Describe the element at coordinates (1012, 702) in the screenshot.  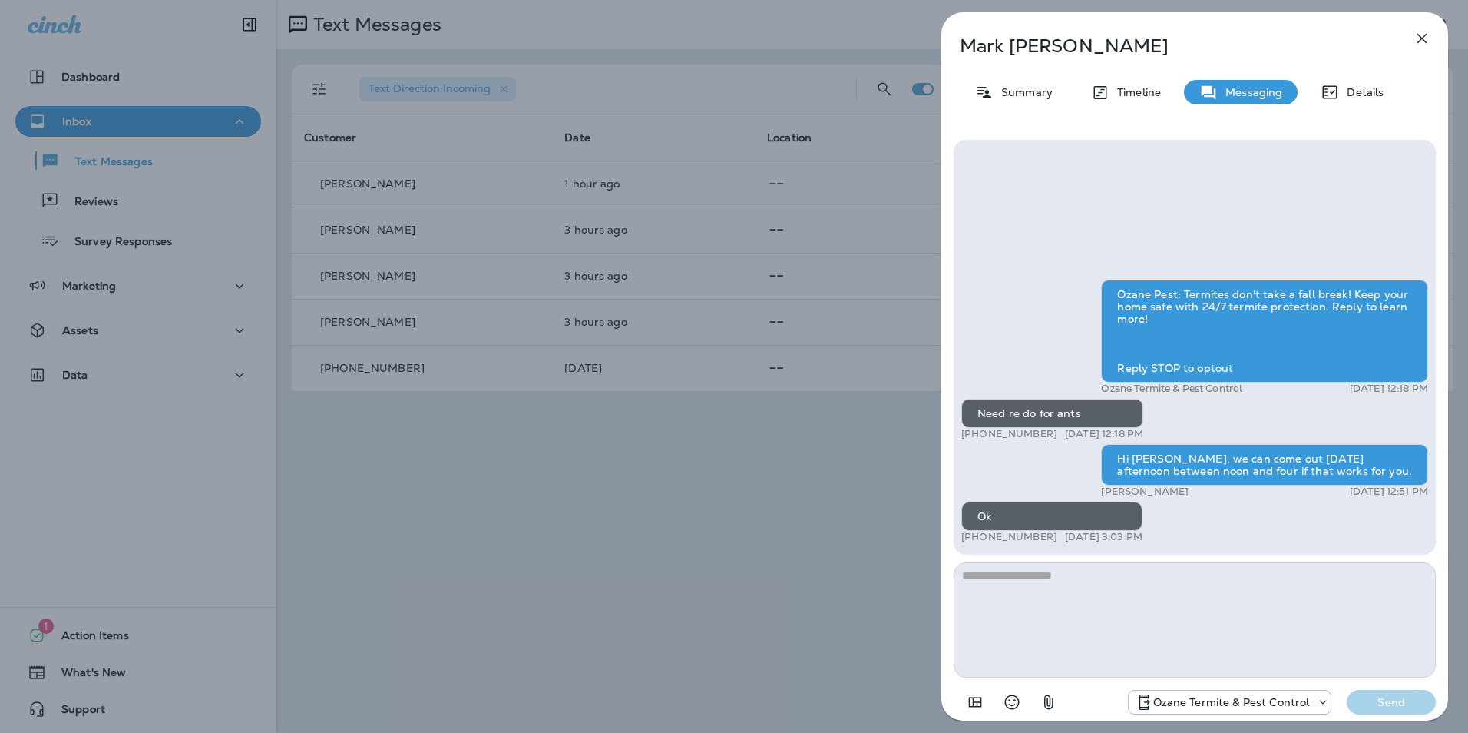
I see `button: Select an emoji` at that location.